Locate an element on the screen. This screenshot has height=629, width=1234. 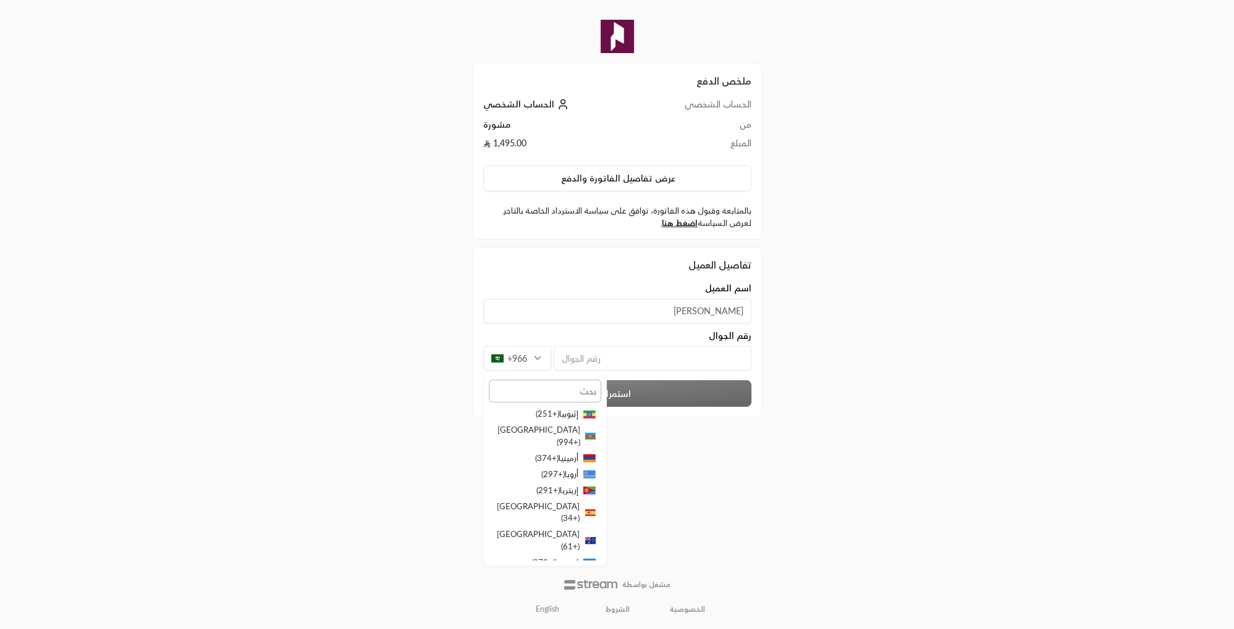
div: تفاصيل العميل is located at coordinates (617, 265).